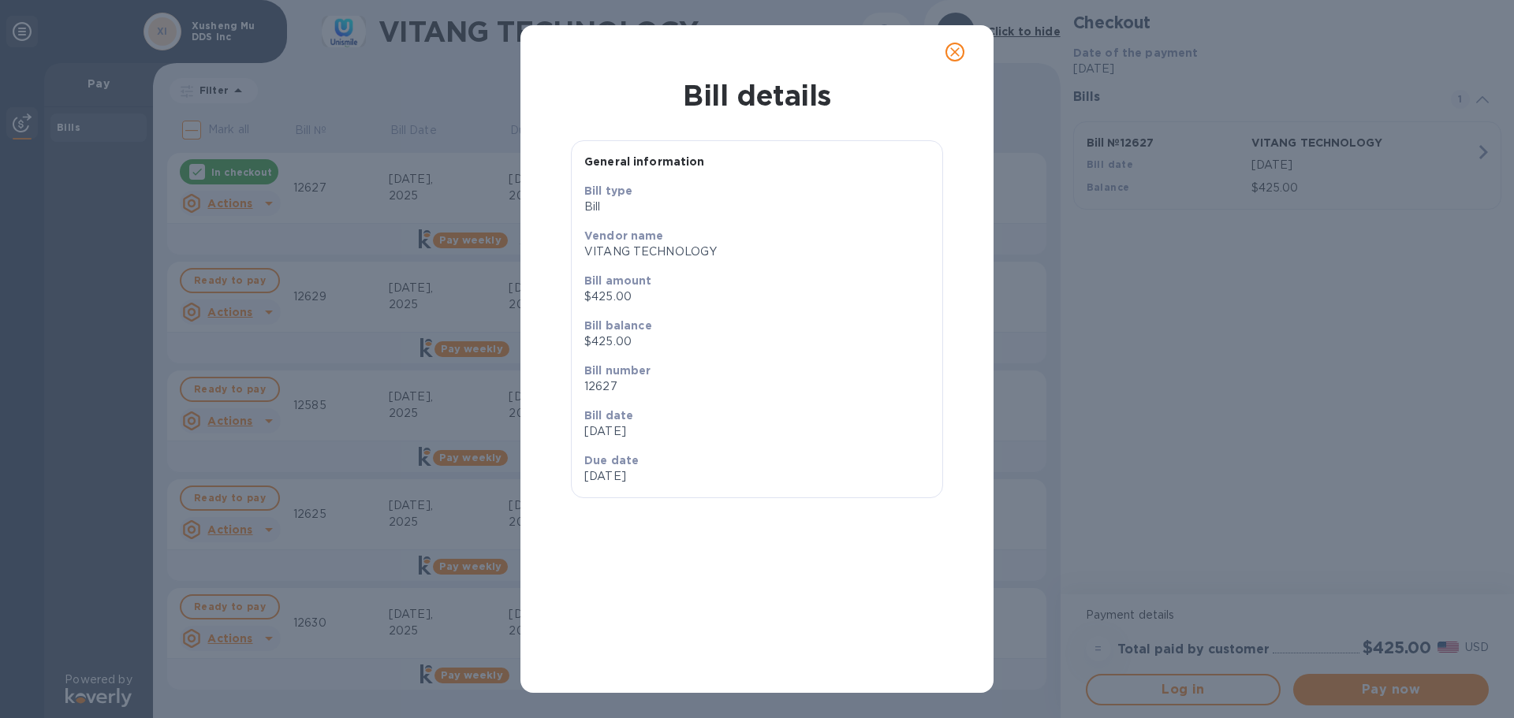 Image resolution: width=1514 pixels, height=718 pixels. What do you see at coordinates (608, 191) in the screenshot?
I see `b: Bill type` at bounding box center [608, 191].